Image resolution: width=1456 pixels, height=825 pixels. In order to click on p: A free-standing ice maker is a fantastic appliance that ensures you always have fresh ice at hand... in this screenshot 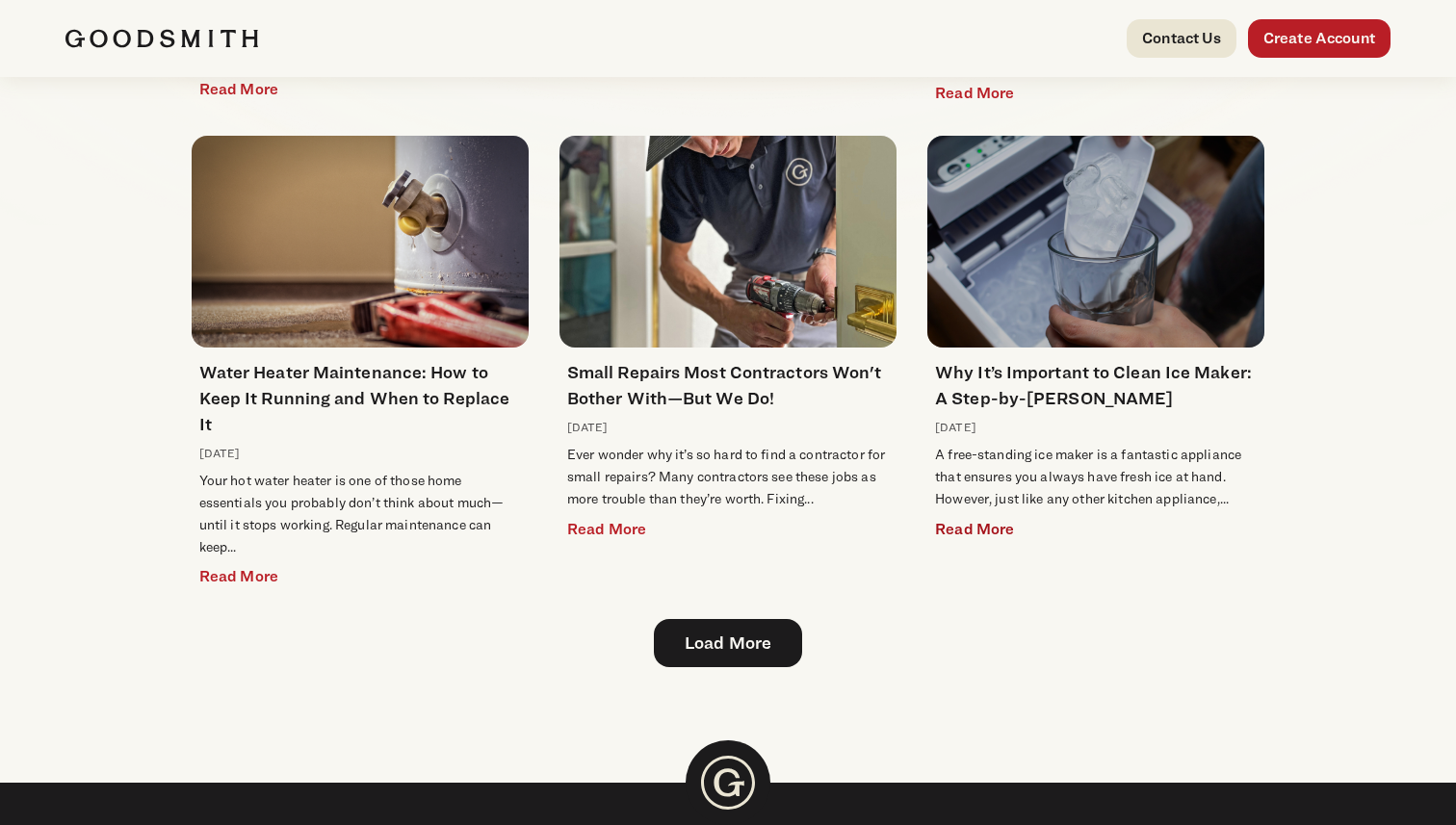, I will do `click(1096, 477)`.